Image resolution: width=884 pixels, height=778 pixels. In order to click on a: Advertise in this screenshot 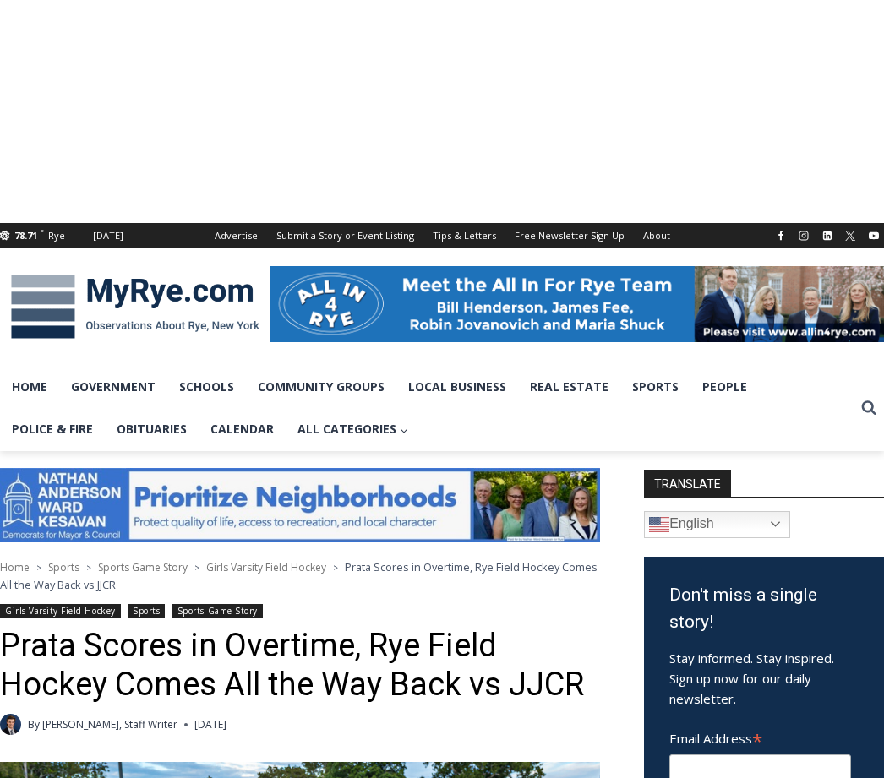, I will do `click(236, 235)`.